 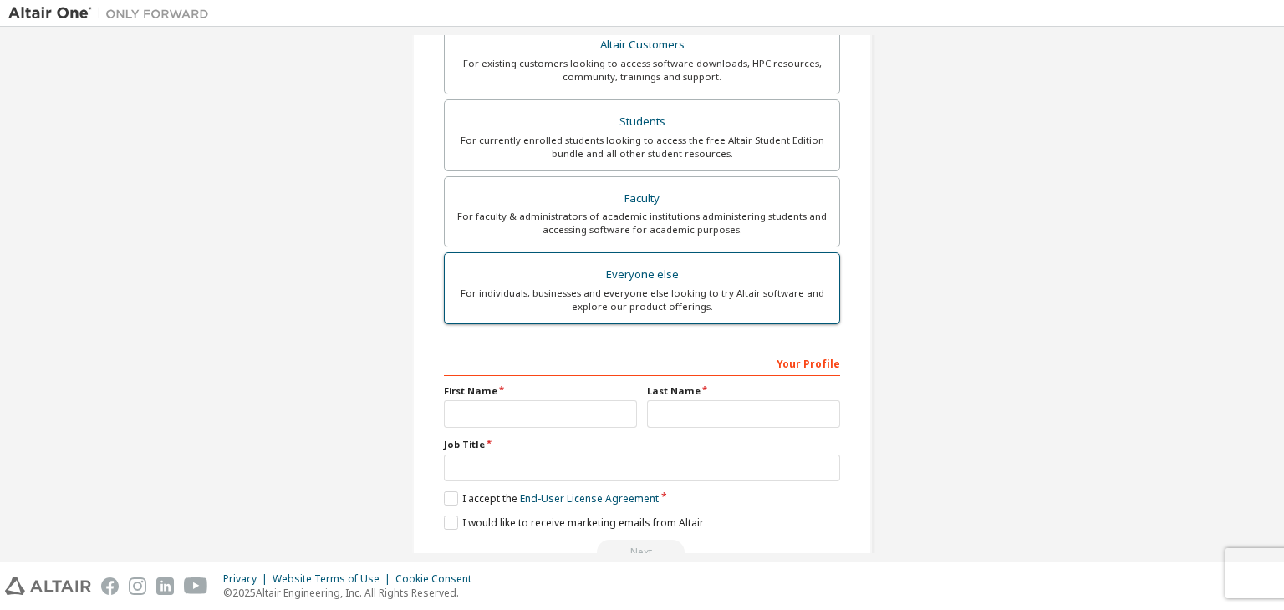 I want to click on div: Read and acccept EULA to continue, so click(x=642, y=552).